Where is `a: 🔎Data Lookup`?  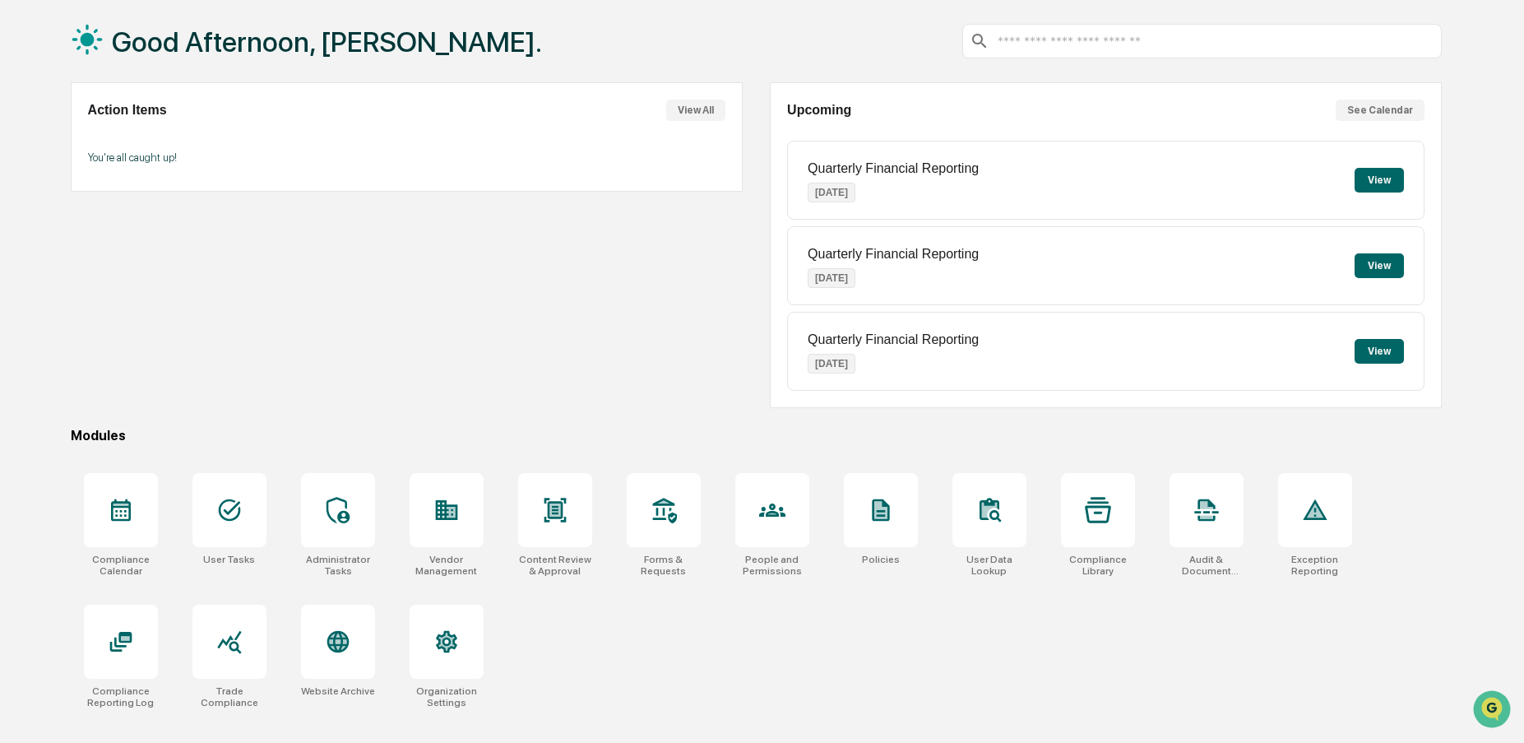 a: 🔎Data Lookup is located at coordinates (60, 247).